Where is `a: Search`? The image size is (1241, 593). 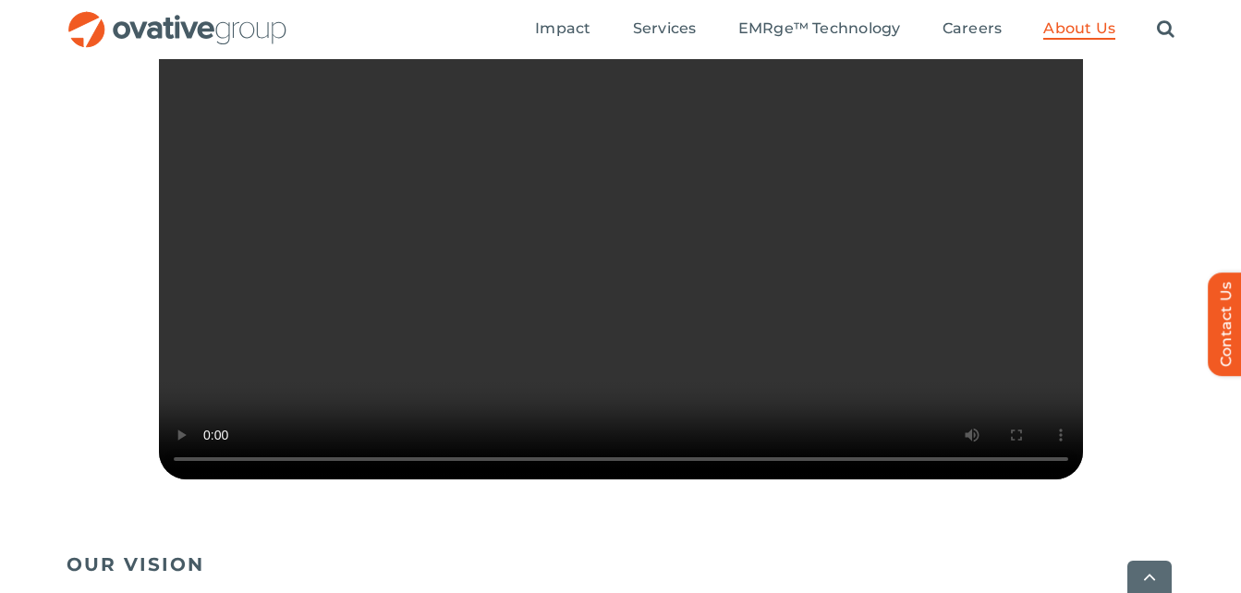 a: Search is located at coordinates (1165, 30).